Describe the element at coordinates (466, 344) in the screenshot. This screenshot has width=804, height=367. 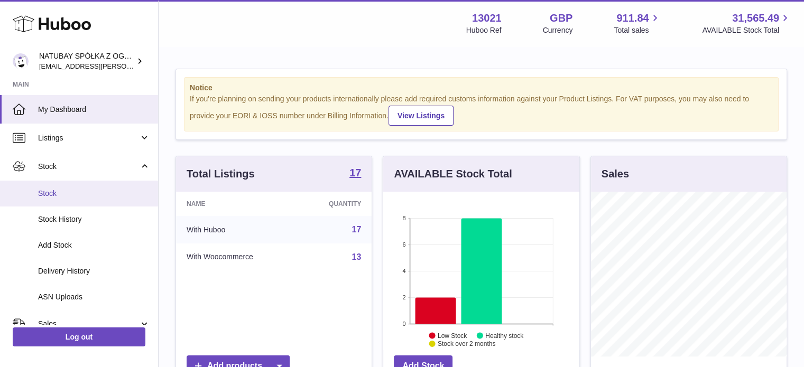
I see `text: Stock over 2 months` at that location.